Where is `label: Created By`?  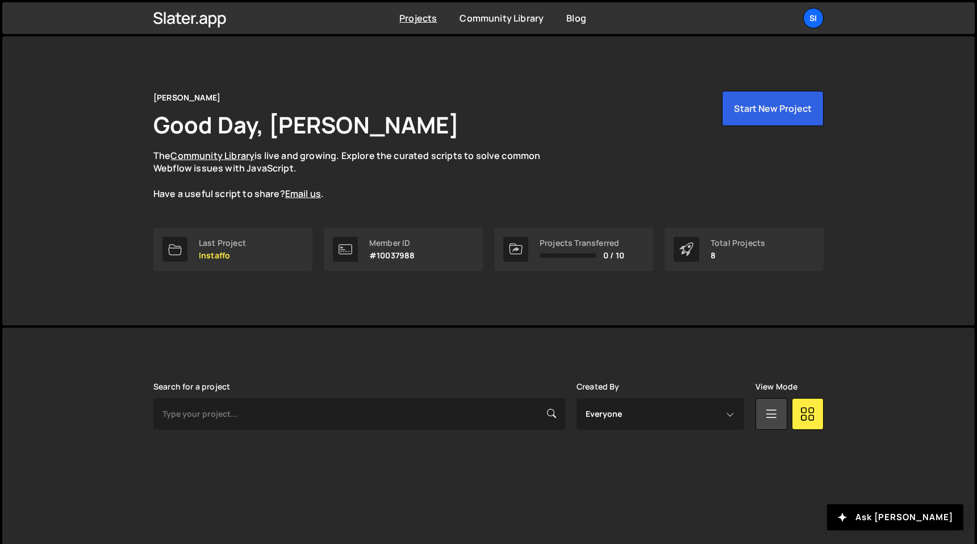
label: Created By is located at coordinates (598, 387).